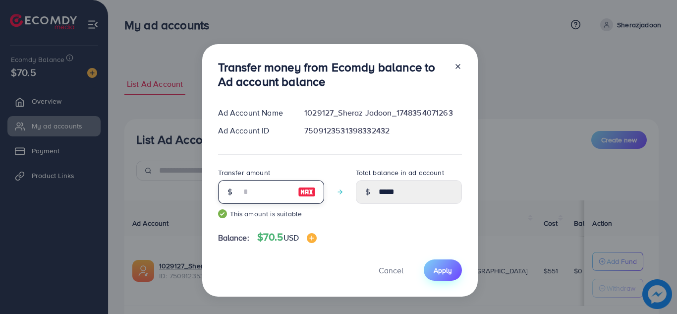 This screenshot has height=314, width=677. What do you see at coordinates (443, 270) in the screenshot?
I see `button: Apply` at bounding box center [443, 270].